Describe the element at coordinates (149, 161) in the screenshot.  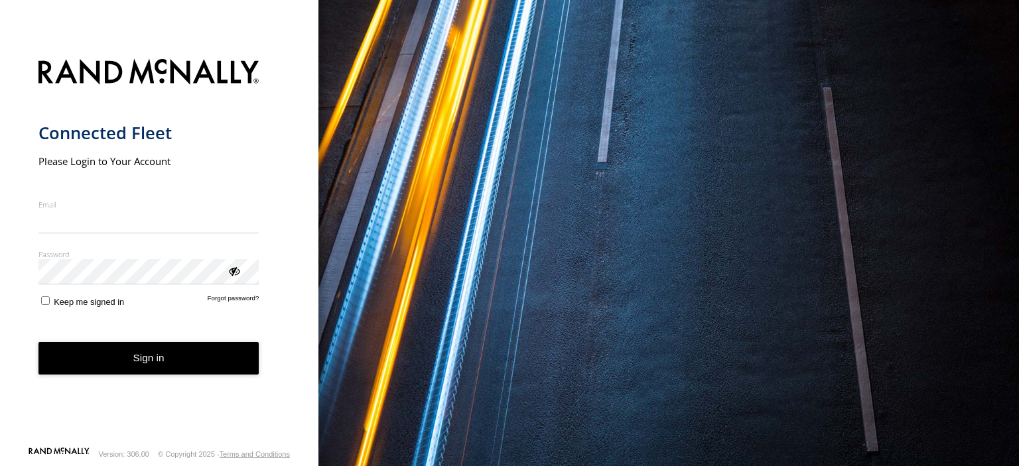
I see `h2: Please Login to Your Account` at that location.